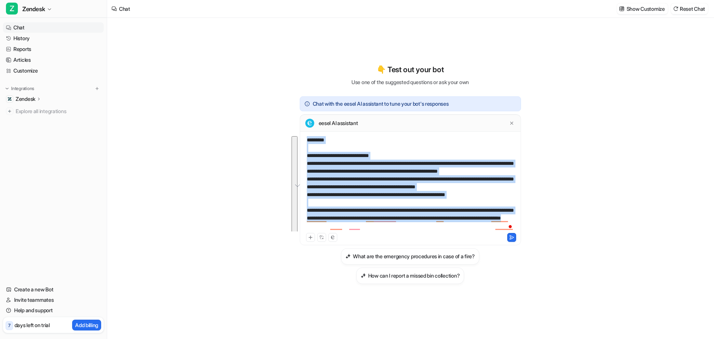 Image resolution: width=714 pixels, height=339 pixels. What do you see at coordinates (413, 256) in the screenshot?
I see `h3: What are the emergency procedures in case of a fire?` at bounding box center [413, 256].